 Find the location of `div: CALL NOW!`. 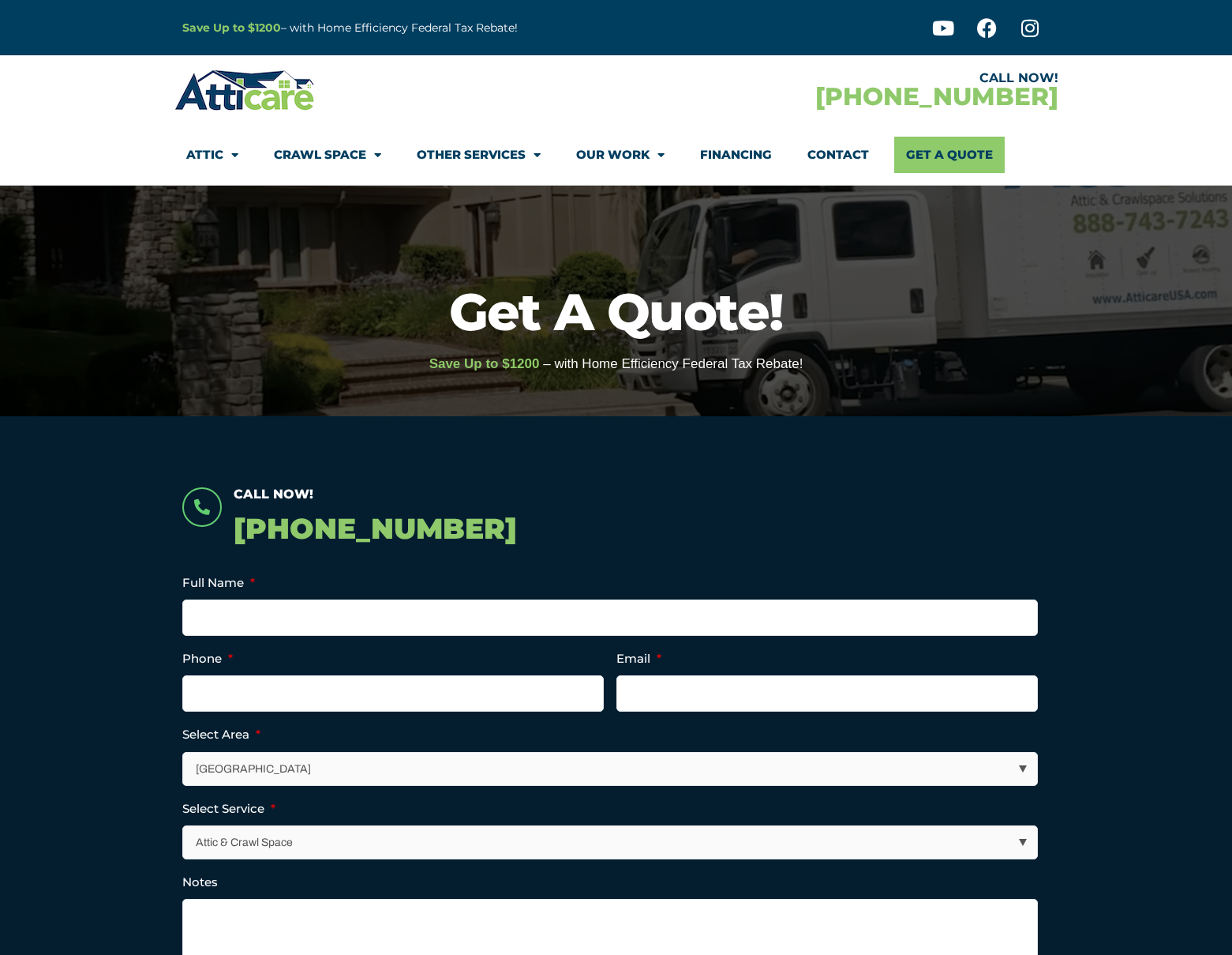

div: CALL NOW! is located at coordinates (837, 78).